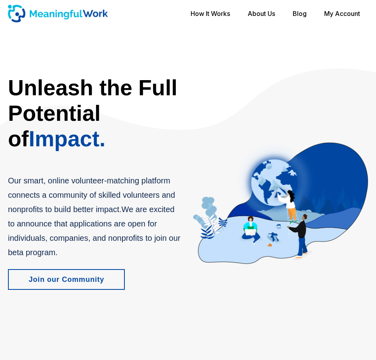  I want to click on a: How It Works, so click(210, 14).